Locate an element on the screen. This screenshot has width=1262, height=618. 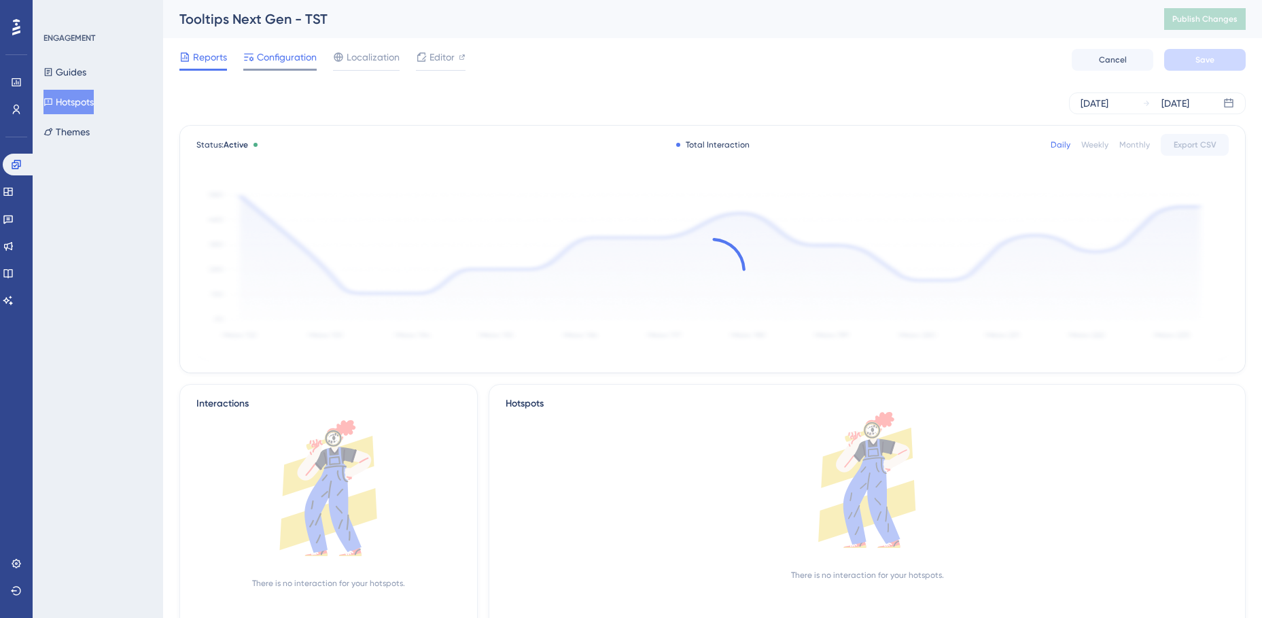
div: Hotspots is located at coordinates (867, 404).